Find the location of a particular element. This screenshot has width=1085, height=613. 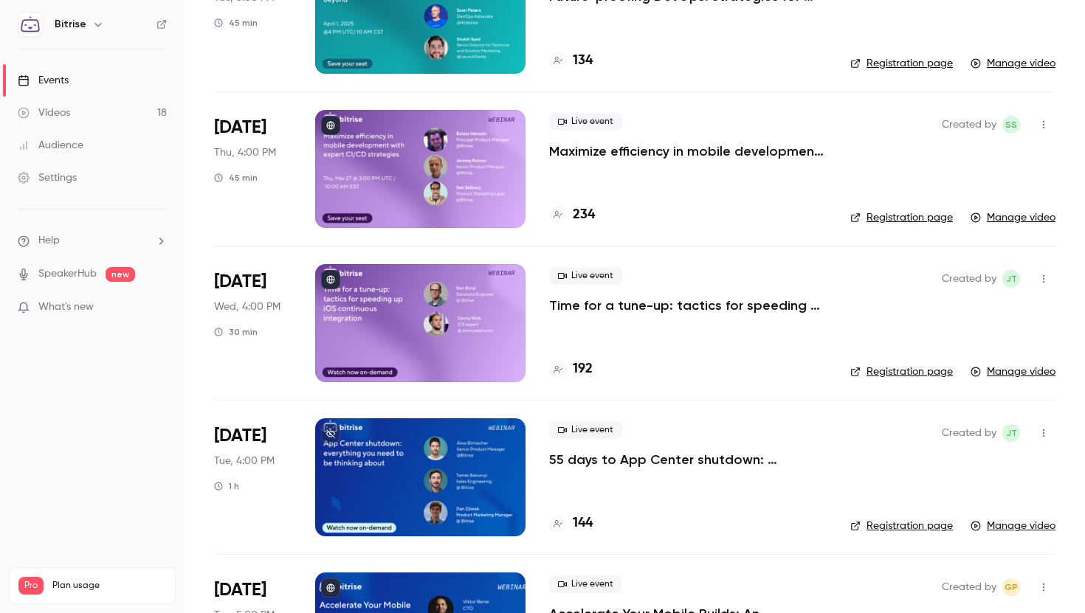

div: Videos is located at coordinates (44, 113).